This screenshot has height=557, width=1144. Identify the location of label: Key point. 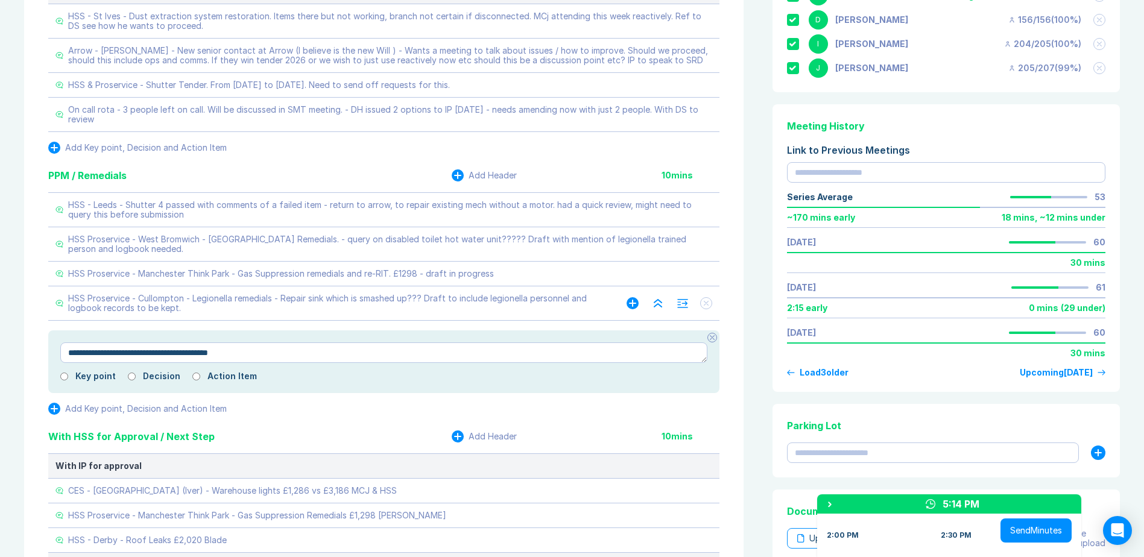
(95, 376).